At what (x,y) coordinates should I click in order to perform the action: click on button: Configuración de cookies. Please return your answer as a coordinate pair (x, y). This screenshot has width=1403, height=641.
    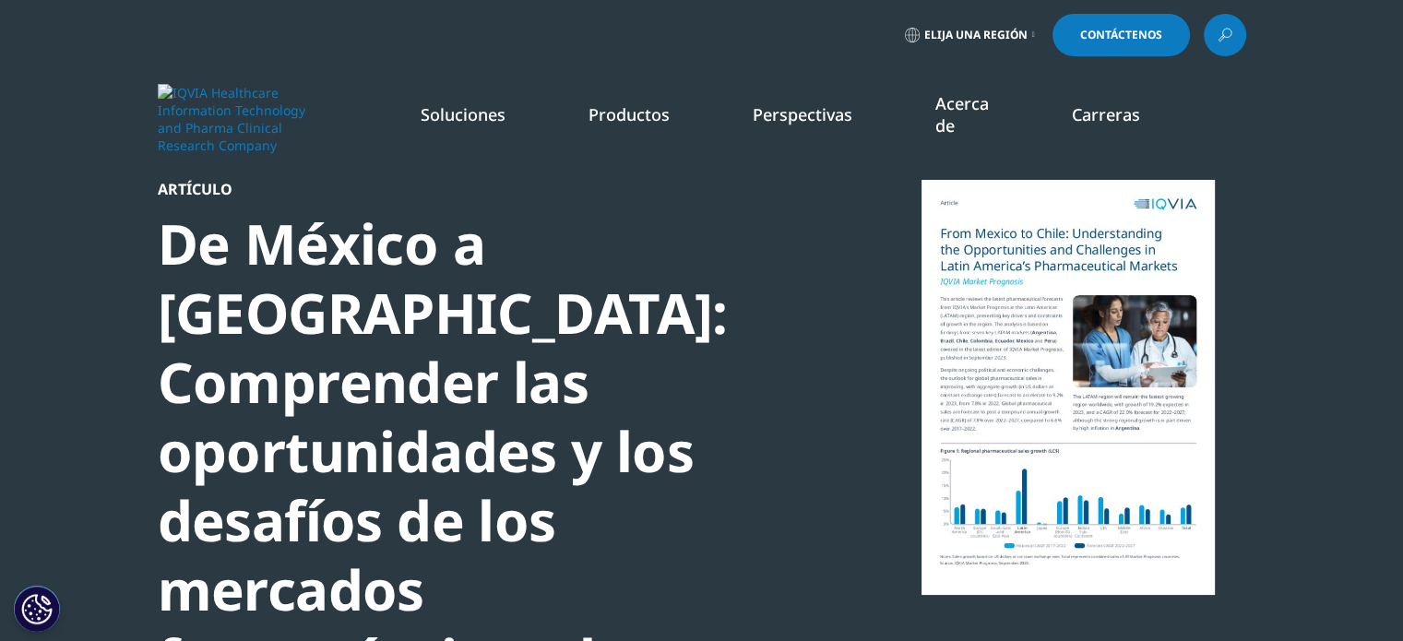
    Looking at the image, I should click on (37, 609).